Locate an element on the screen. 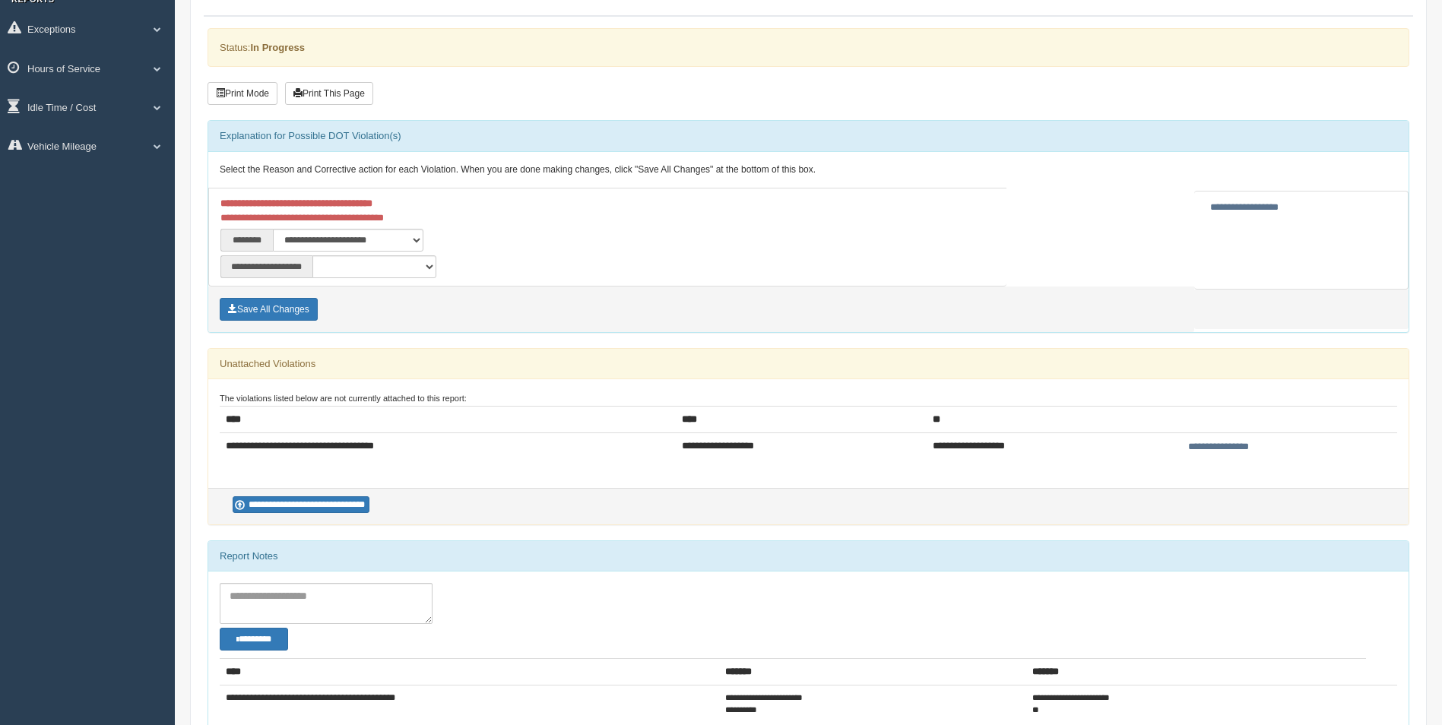  div: Explanation for Possible DOT Violation(s) is located at coordinates (808, 136).